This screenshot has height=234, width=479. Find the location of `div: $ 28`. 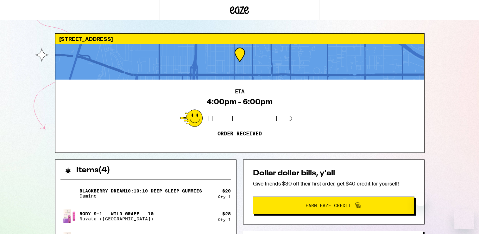

div: $ 28 is located at coordinates (227, 214).